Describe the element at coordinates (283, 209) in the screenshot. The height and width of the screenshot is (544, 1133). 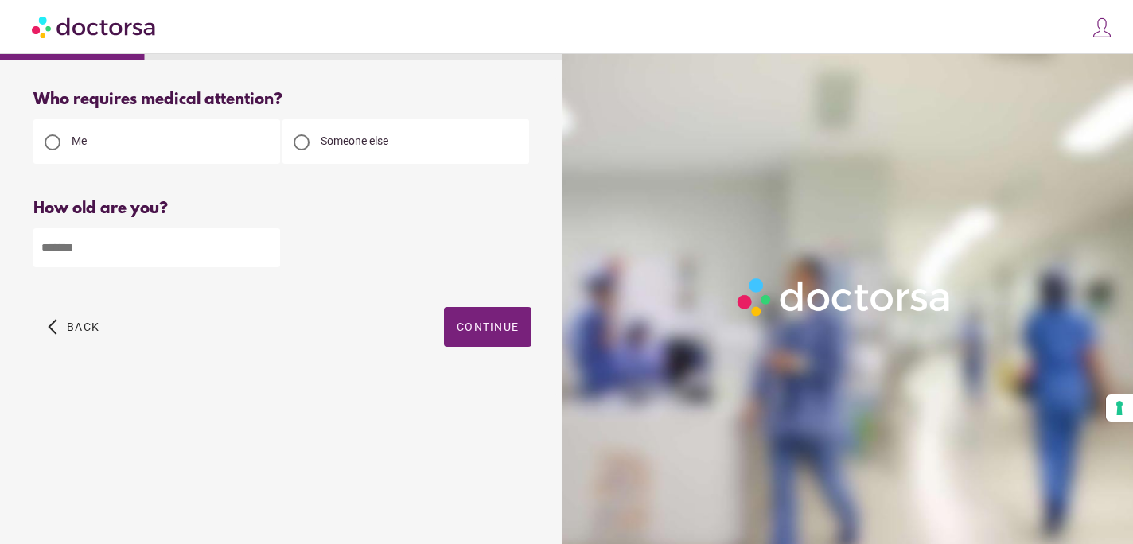
I see `div: How old are you?` at that location.